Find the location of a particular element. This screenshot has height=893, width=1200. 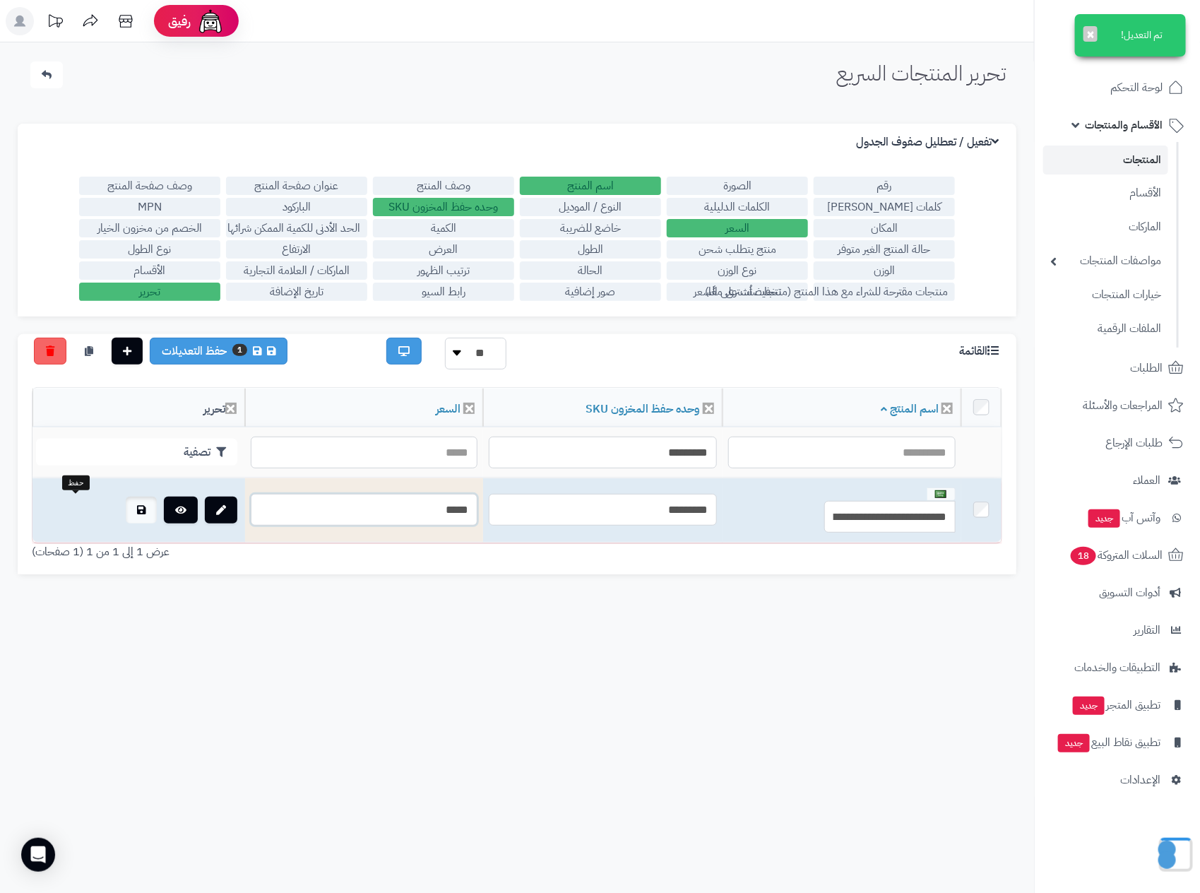

label: حالة المنتج الغير متوفر is located at coordinates (885, 249).